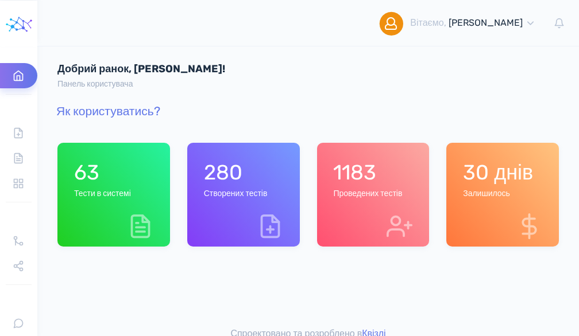 This screenshot has width=579, height=336. I want to click on h1: 63, so click(102, 172).